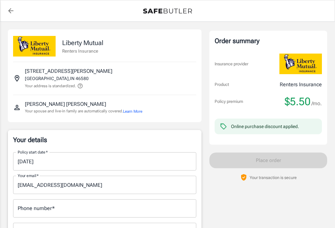 Image resolution: width=335 pixels, height=228 pixels. I want to click on div: Order summary, so click(268, 41).